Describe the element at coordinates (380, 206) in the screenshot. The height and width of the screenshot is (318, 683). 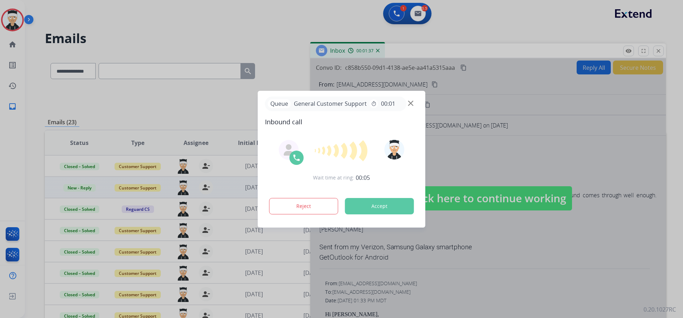
I see `button: Accept` at that location.